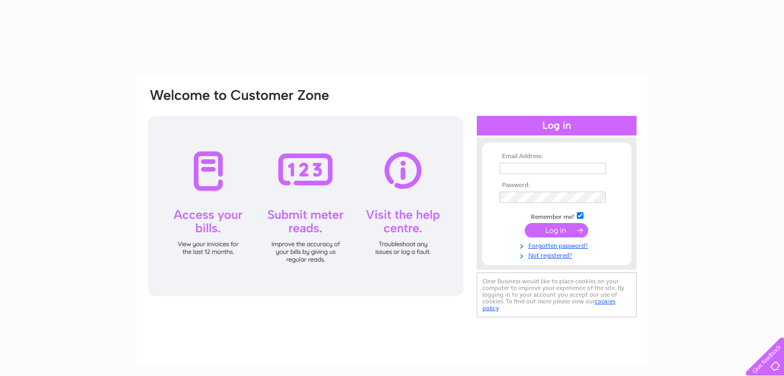 This screenshot has height=376, width=784. I want to click on a: Forgotten password?, so click(557, 245).